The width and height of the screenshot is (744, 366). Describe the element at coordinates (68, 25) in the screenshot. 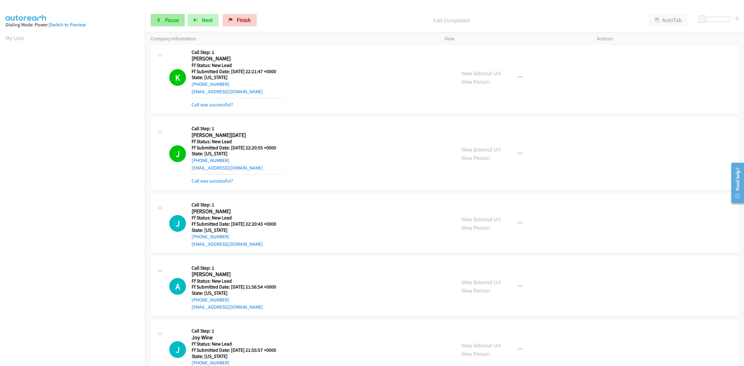

I see `a: Switch to Preview` at that location.